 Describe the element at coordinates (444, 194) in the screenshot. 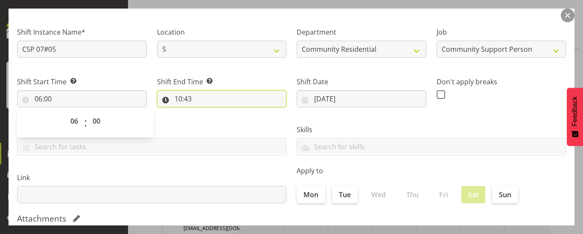

I see `label: Fri` at that location.